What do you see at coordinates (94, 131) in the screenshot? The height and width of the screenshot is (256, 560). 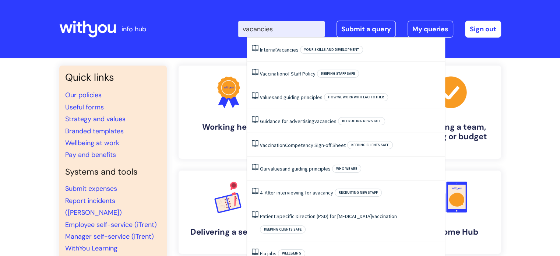 I see `a: Branded templates` at bounding box center [94, 131].